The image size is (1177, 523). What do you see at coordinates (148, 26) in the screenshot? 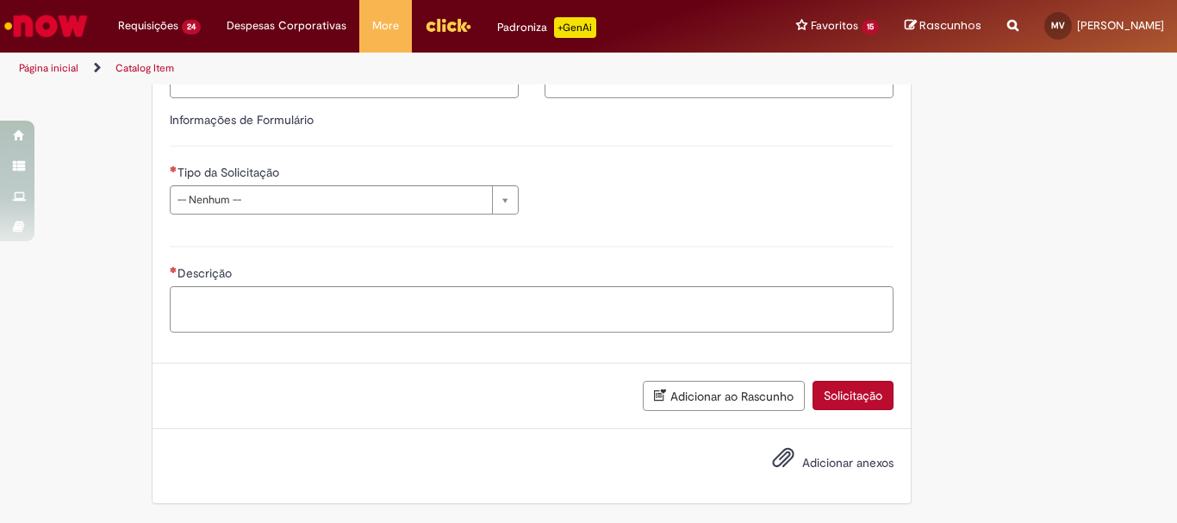
I see `span: Requisições` at bounding box center [148, 26].